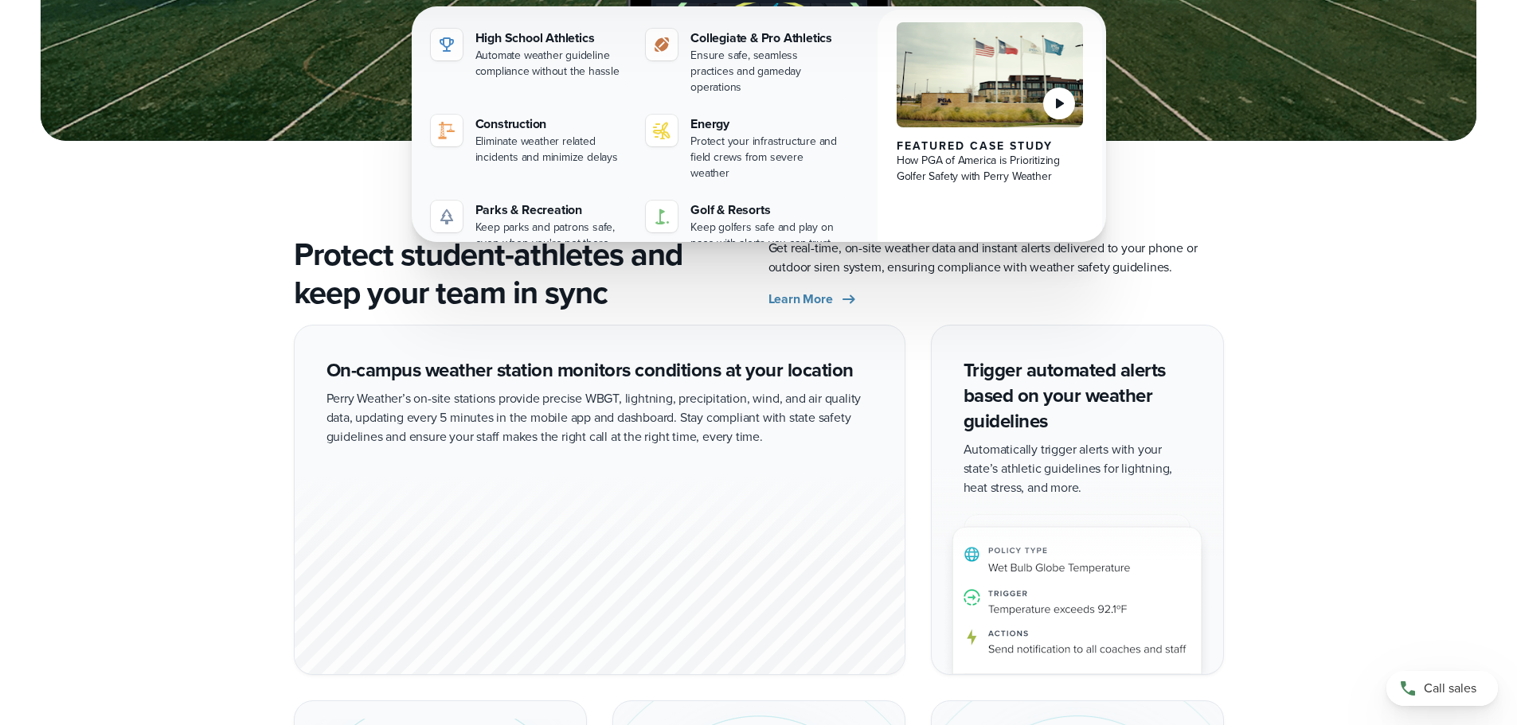 This screenshot has height=725, width=1517. What do you see at coordinates (551, 236) in the screenshot?
I see `div: Keep parks and patrons safe, even when you're not there` at bounding box center [551, 236].